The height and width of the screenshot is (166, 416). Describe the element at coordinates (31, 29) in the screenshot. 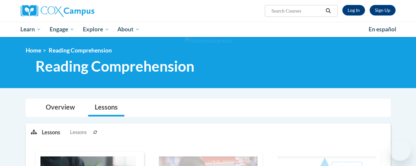

I see `span: Learn` at that location.